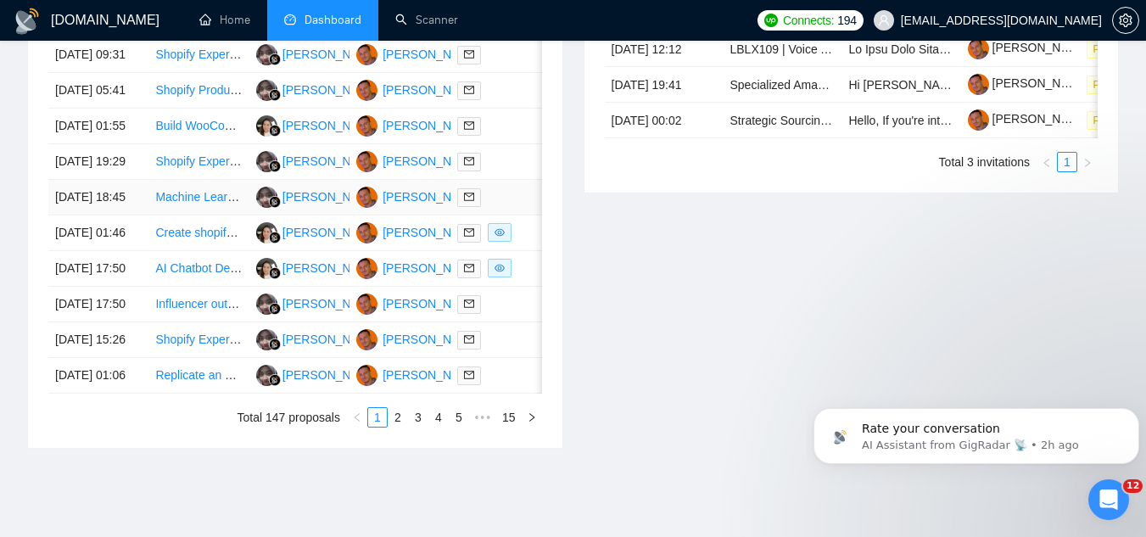  What do you see at coordinates (183, 73) in the screenshot?
I see `p: Message from AI Assistant from GigRadar 📡, sent 2h ago` at bounding box center [183, 73].